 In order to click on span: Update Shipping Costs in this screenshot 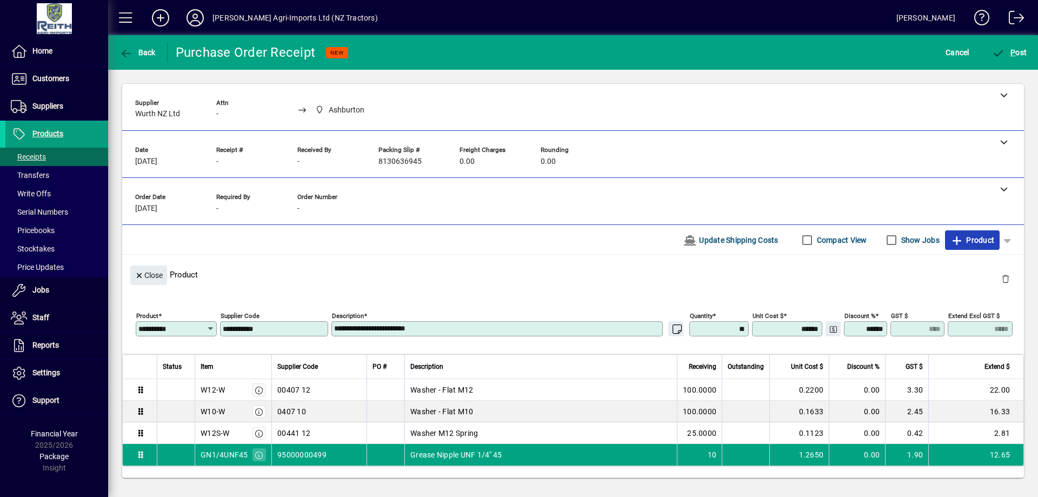, I will do `click(731, 240)`.